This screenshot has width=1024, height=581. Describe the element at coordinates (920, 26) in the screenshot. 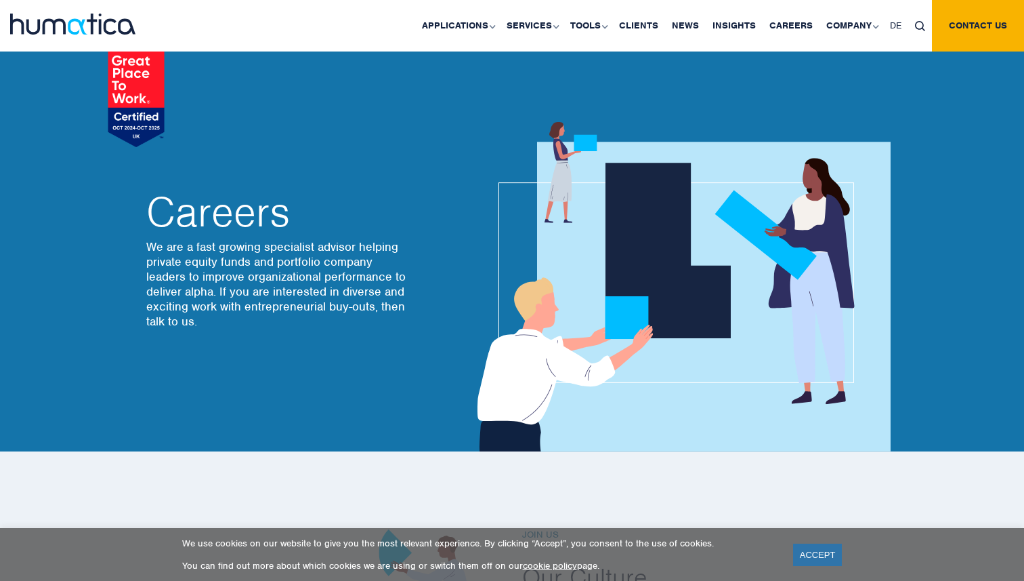

I see `img: search_icon` at that location.